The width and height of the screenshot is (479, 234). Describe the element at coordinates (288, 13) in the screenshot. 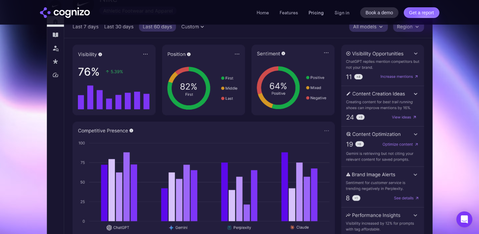

I see `a: Features` at that location.